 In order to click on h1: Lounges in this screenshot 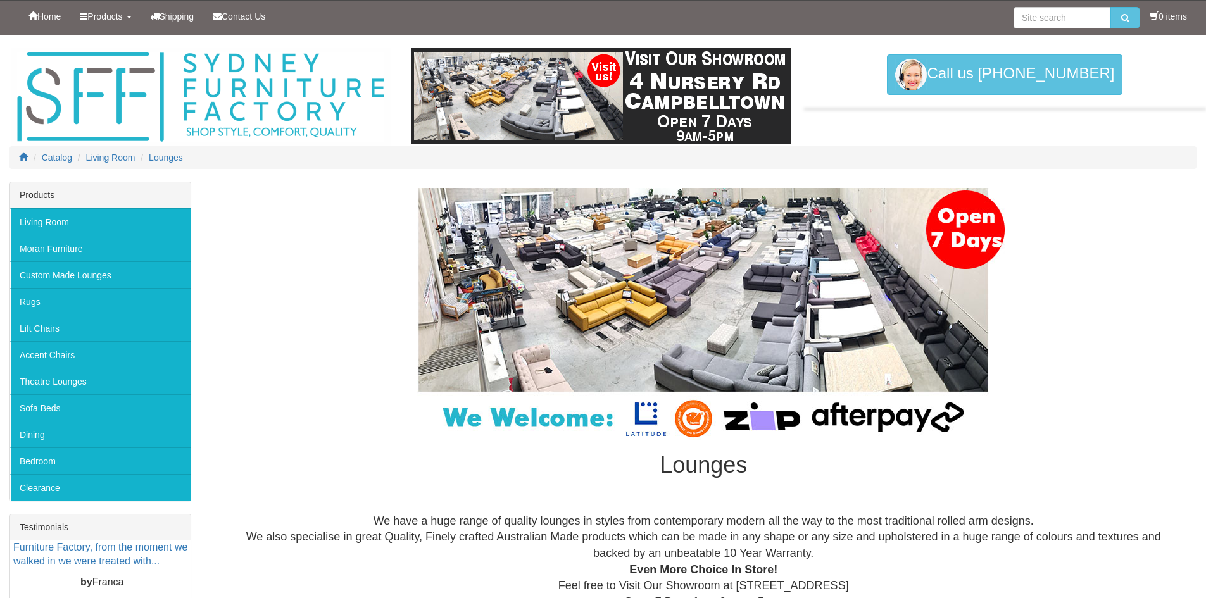, I will do `click(703, 465)`.